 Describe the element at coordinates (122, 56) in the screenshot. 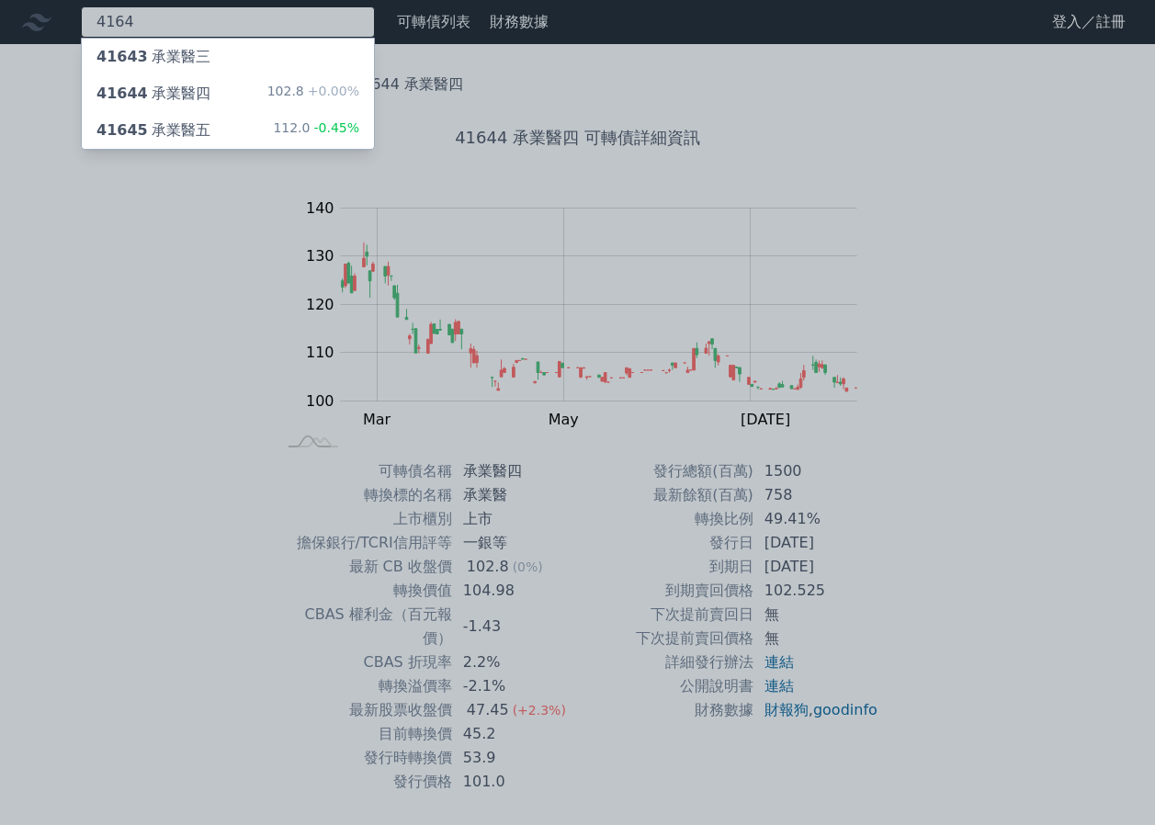

I see `span: 41643` at that location.